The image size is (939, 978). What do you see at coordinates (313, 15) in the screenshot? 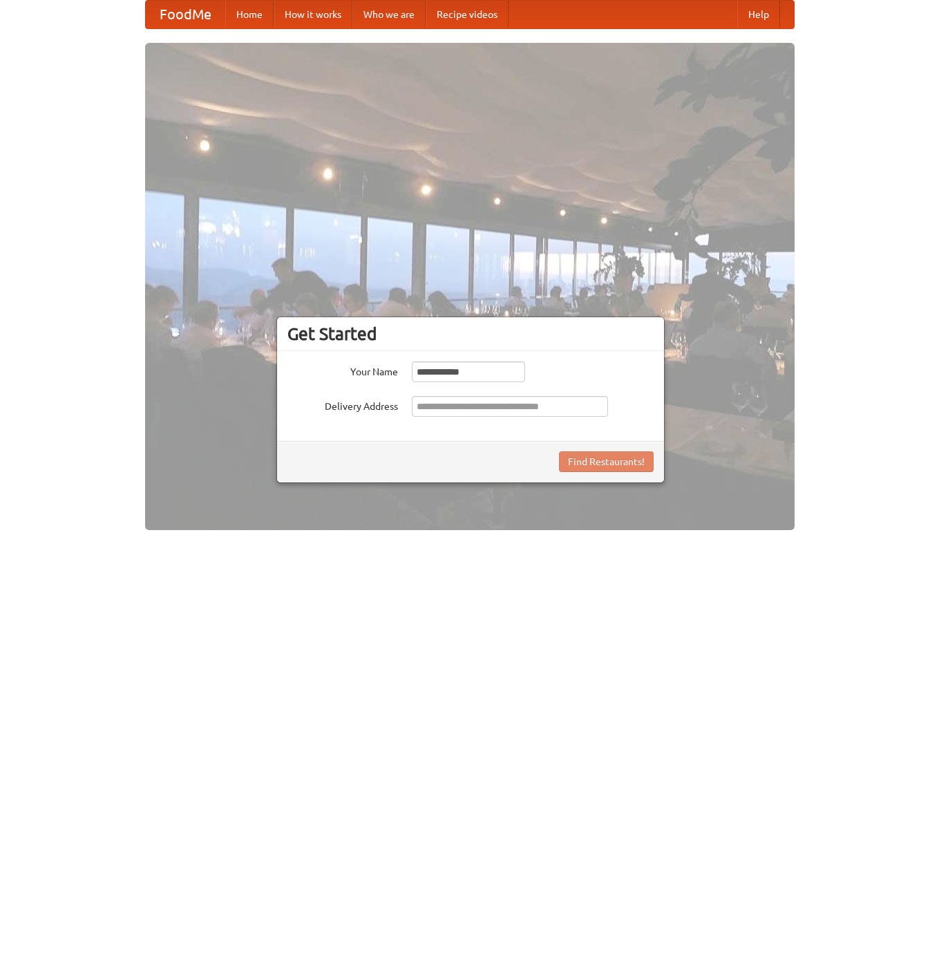
I see `a: How it works` at bounding box center [313, 15].